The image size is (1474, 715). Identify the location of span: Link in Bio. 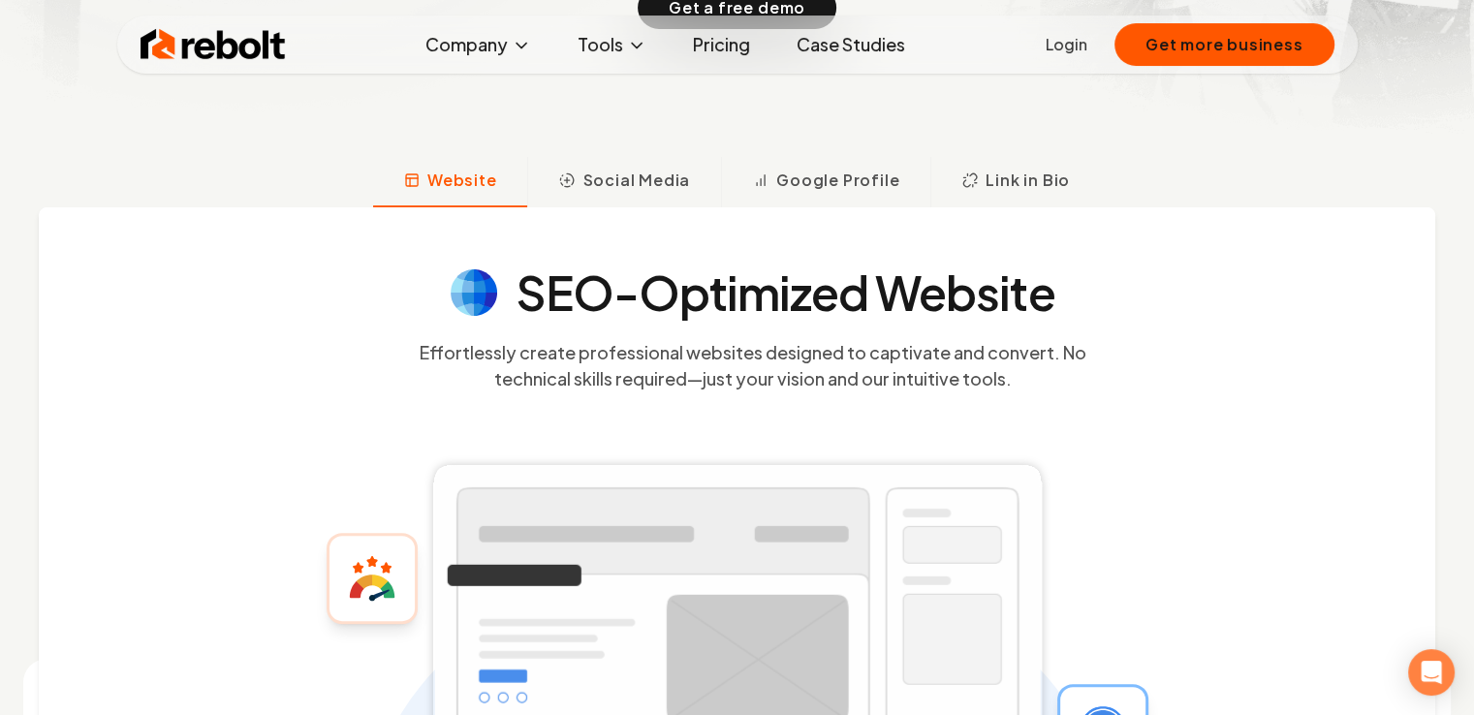
(1027, 180).